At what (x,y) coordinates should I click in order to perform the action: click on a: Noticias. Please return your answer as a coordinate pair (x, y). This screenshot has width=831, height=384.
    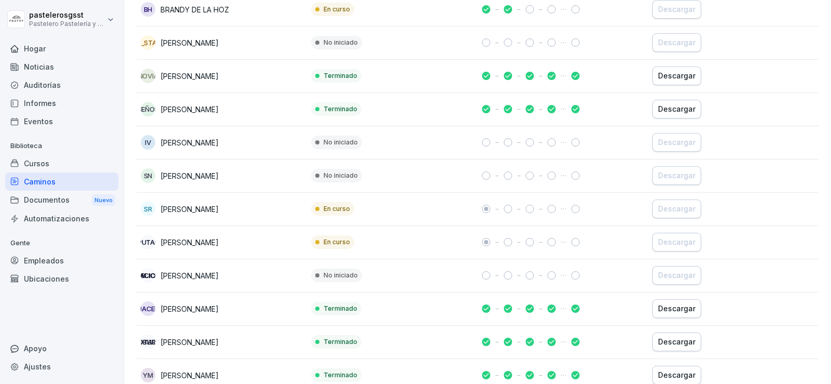
    Looking at the image, I should click on (62, 67).